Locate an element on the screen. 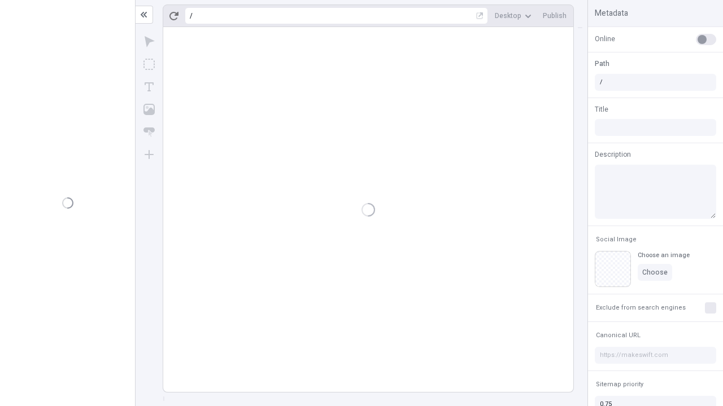 This screenshot has height=406, width=723. input: https://makeswift.com is located at coordinates (655, 356).